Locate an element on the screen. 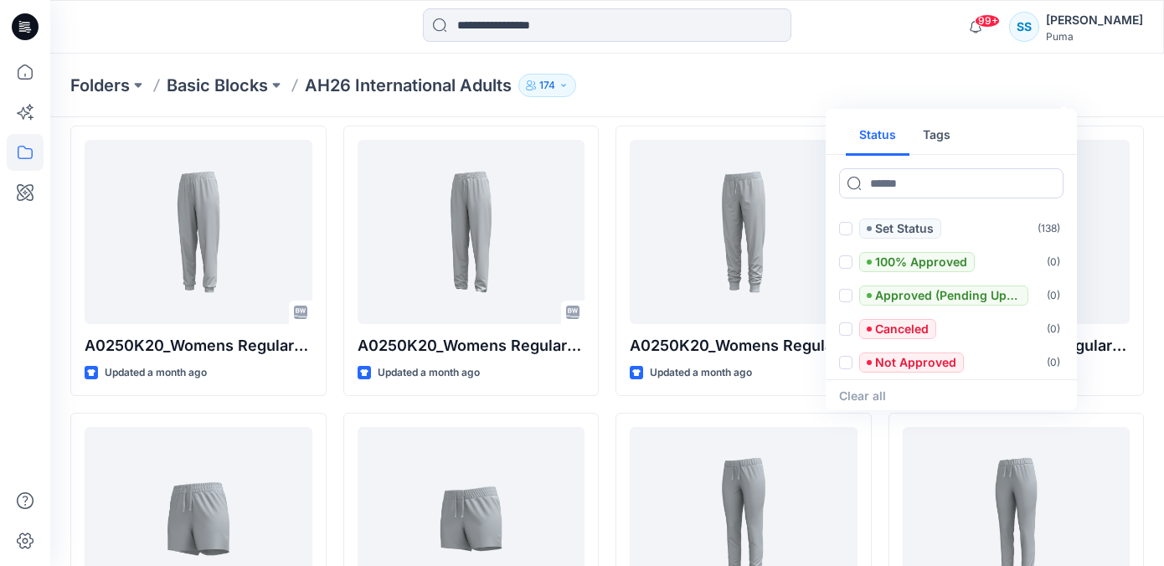  a: A0250K20_Womens Regular Pes Tricot Knit Pants_High Rise_Closed cuff_CV01 is located at coordinates (198, 232).